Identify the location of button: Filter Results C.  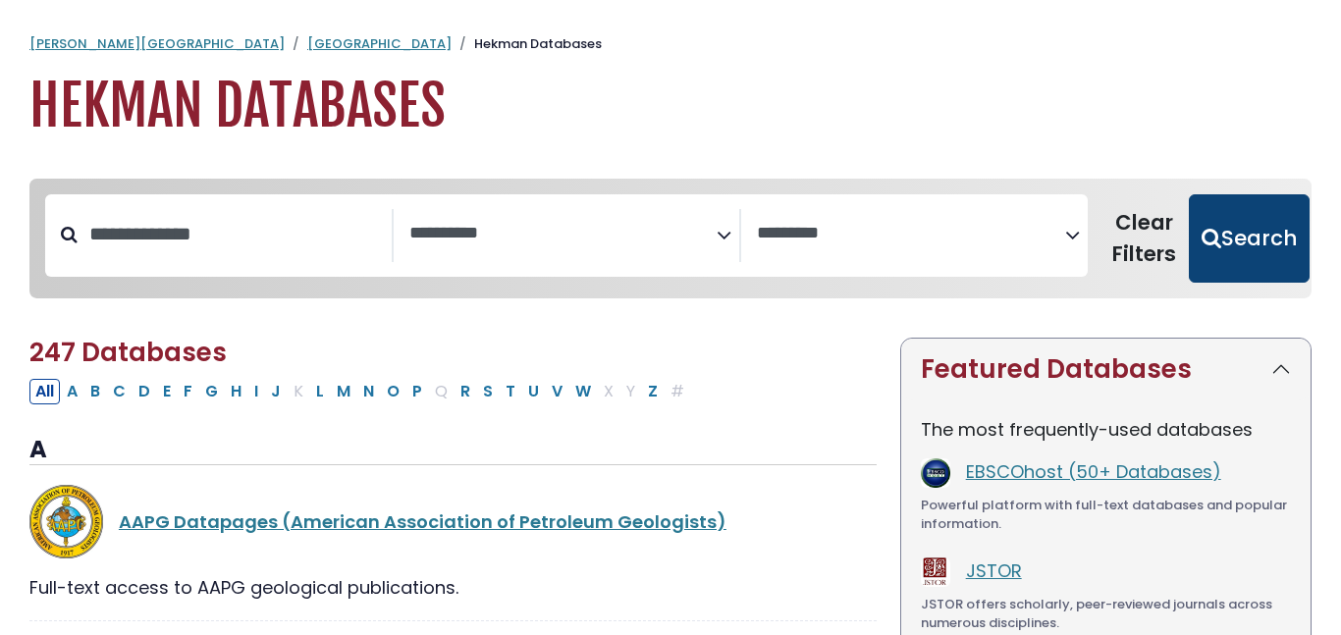
(119, 392).